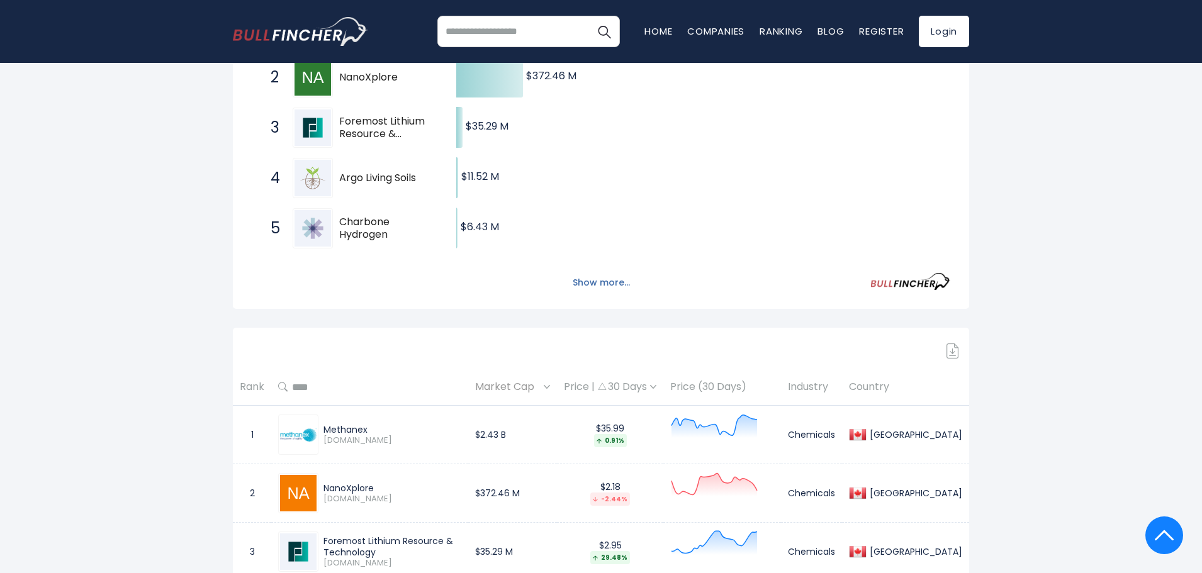 The image size is (1202, 573). What do you see at coordinates (271, 77) in the screenshot?
I see `span: 2` at bounding box center [271, 77].